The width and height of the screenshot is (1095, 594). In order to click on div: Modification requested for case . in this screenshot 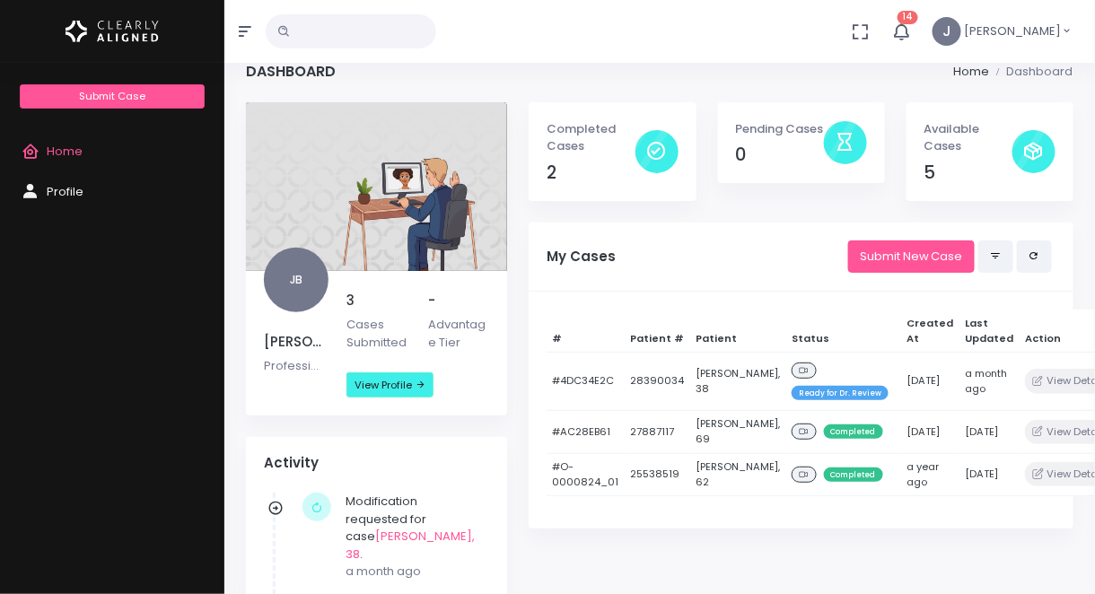, I will do `click(413, 537)`.